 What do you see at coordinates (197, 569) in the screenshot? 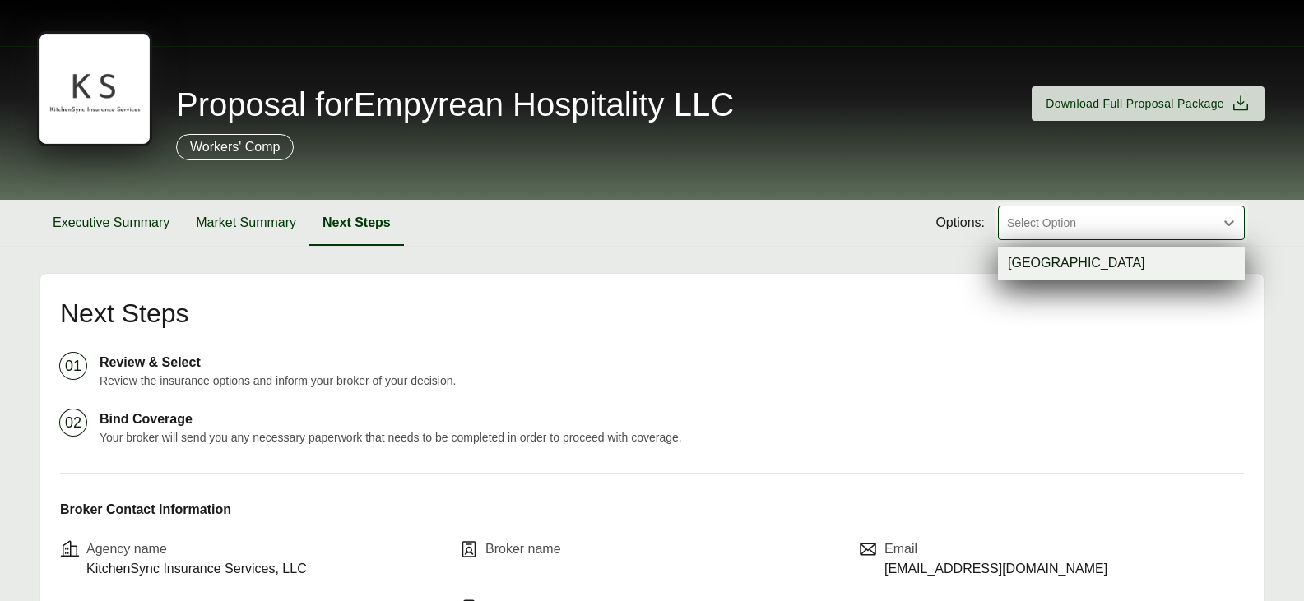
I see `p: KitchenSync Insurance Services, LLC` at bounding box center [197, 569].